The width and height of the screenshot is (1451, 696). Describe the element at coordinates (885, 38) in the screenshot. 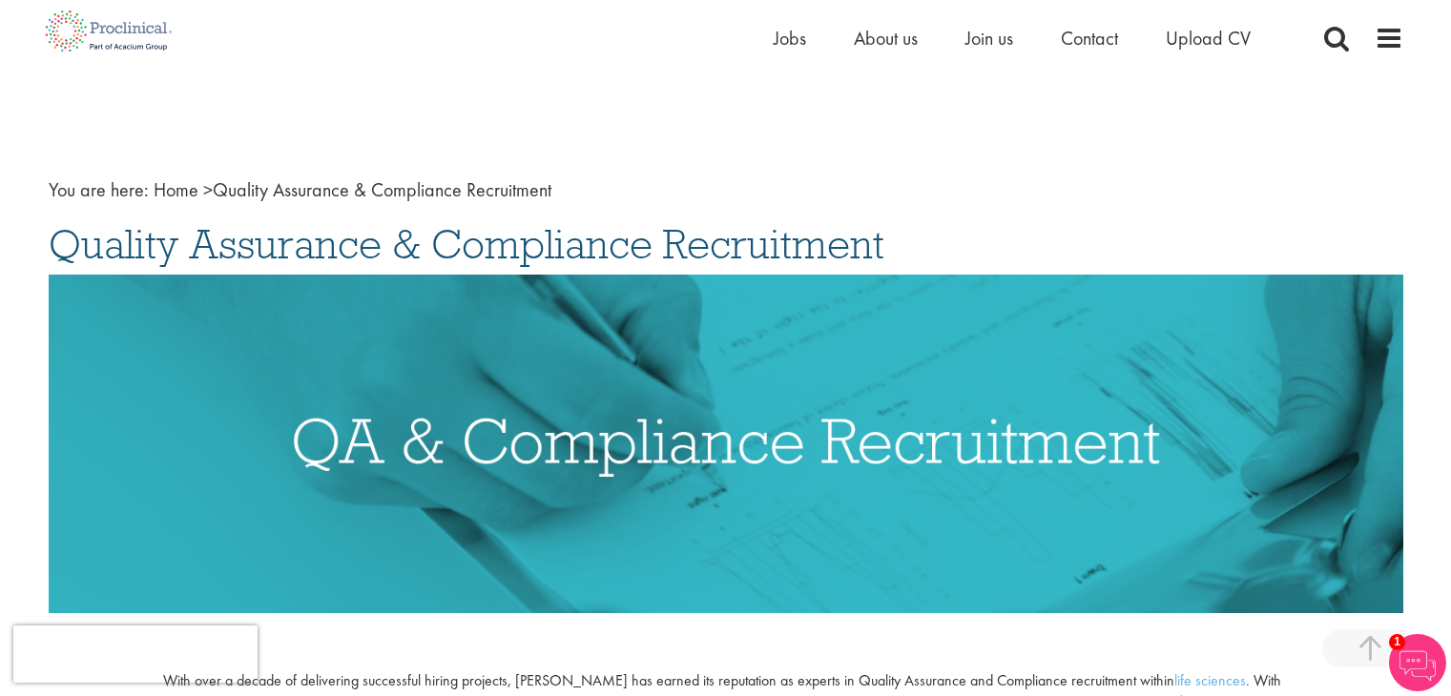

I see `span: About us` at that location.